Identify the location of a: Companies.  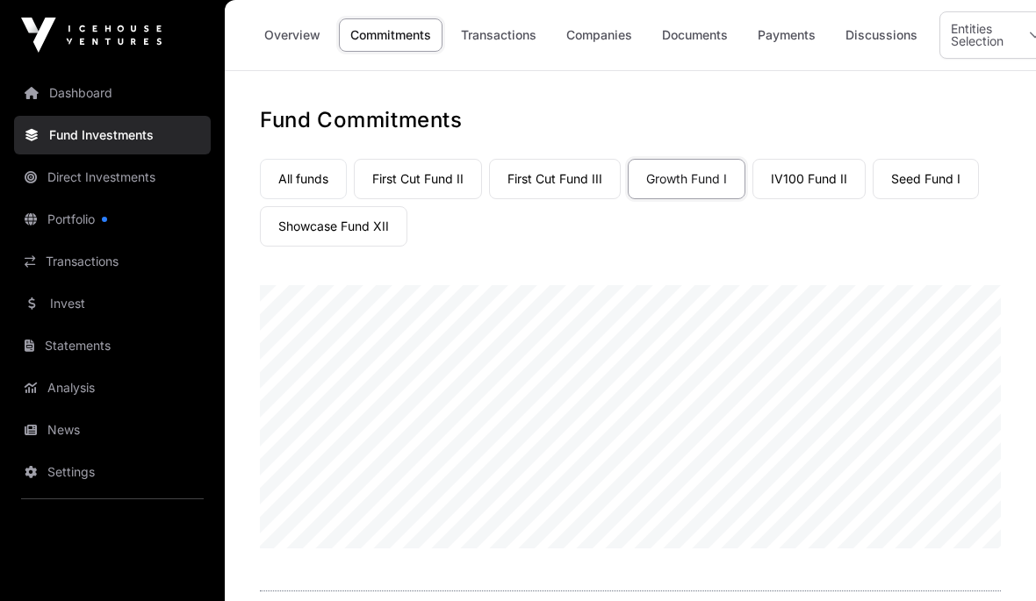
(599, 35).